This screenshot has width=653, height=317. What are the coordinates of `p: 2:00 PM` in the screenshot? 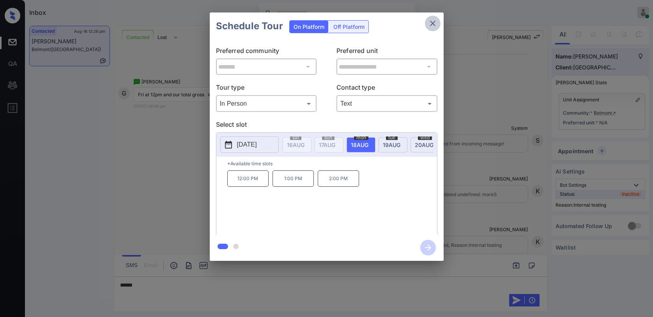 It's located at (339, 179).